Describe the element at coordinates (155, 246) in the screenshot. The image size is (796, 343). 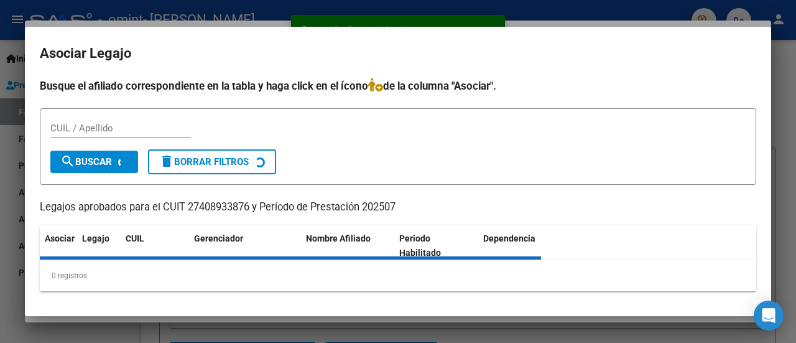
I see `datatable-header-cell: CUIL` at that location.